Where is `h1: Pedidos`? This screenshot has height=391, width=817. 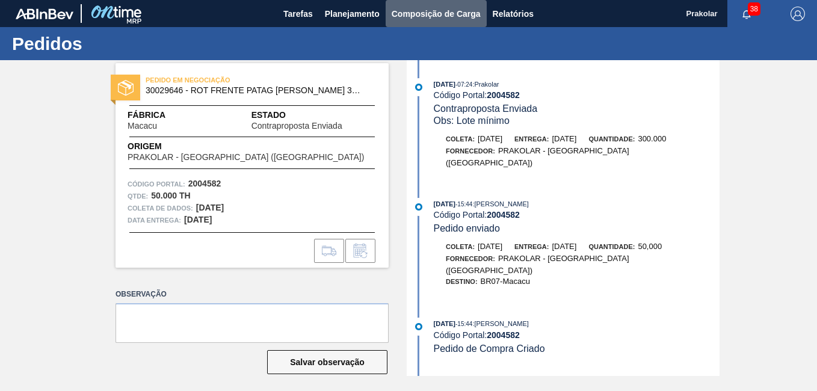
h1: Pedidos is located at coordinates (118, 43).